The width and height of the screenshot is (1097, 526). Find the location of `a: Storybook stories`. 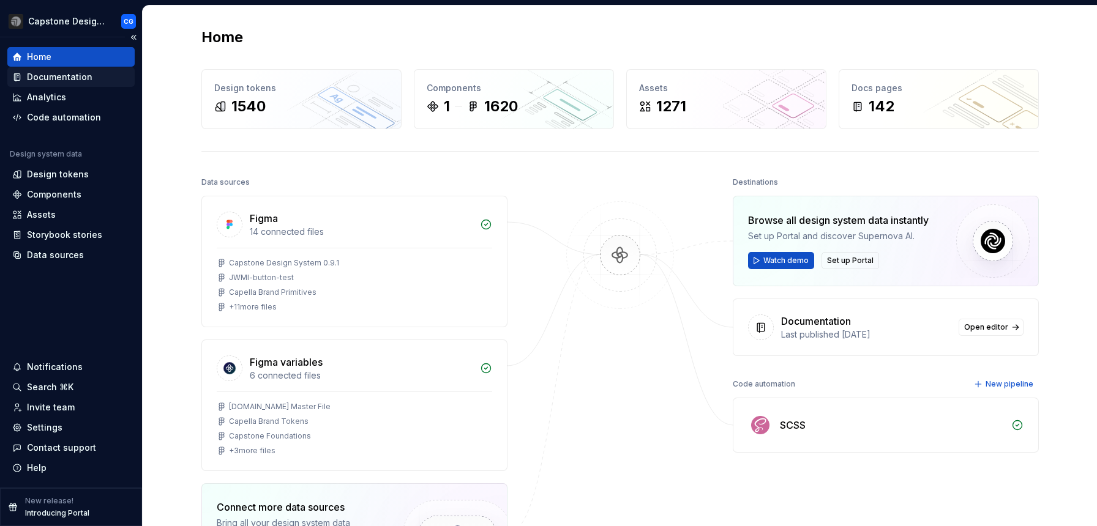

a: Storybook stories is located at coordinates (71, 235).